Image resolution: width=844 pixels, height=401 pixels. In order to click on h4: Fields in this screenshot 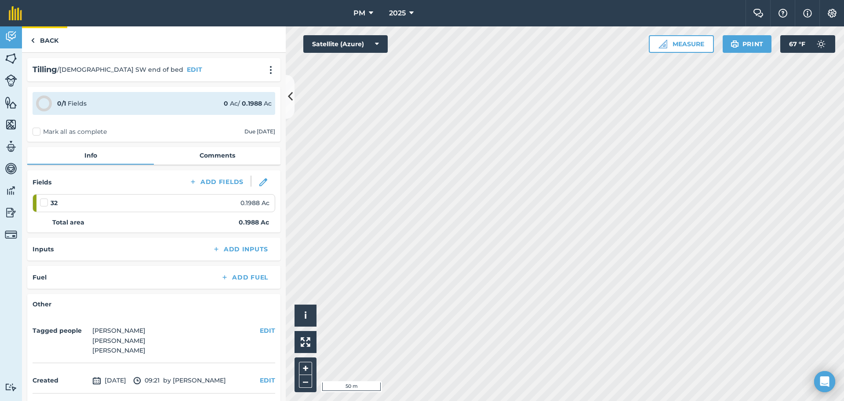, I will do `click(42, 182)`.